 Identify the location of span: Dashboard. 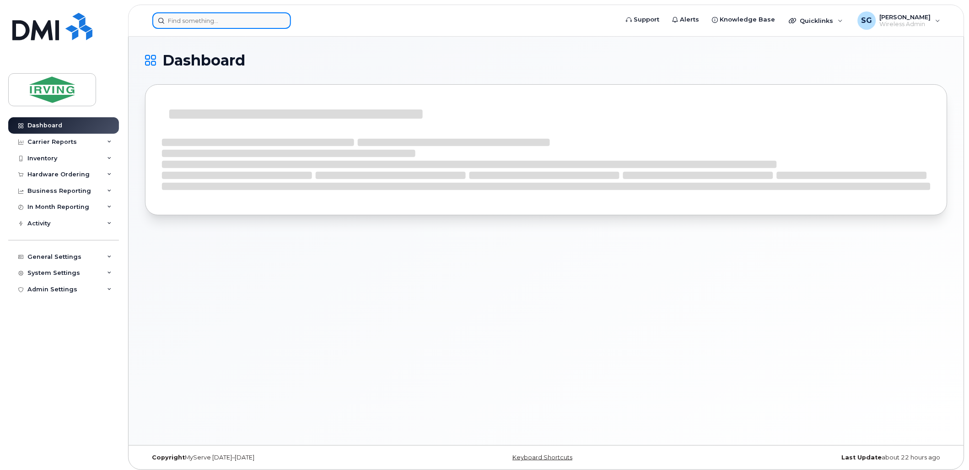
(204, 60).